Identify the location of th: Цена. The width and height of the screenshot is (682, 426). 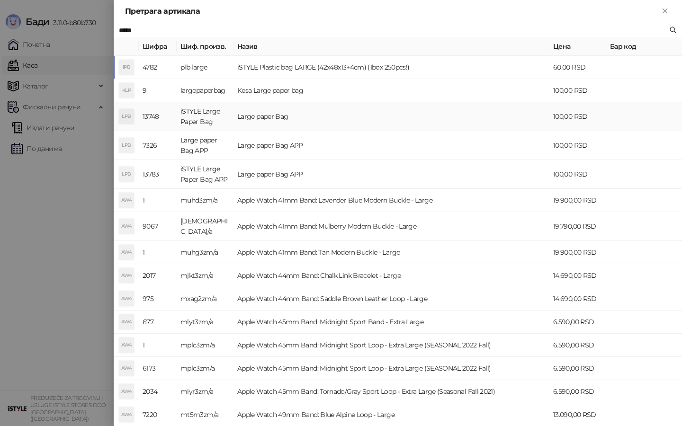
(578, 46).